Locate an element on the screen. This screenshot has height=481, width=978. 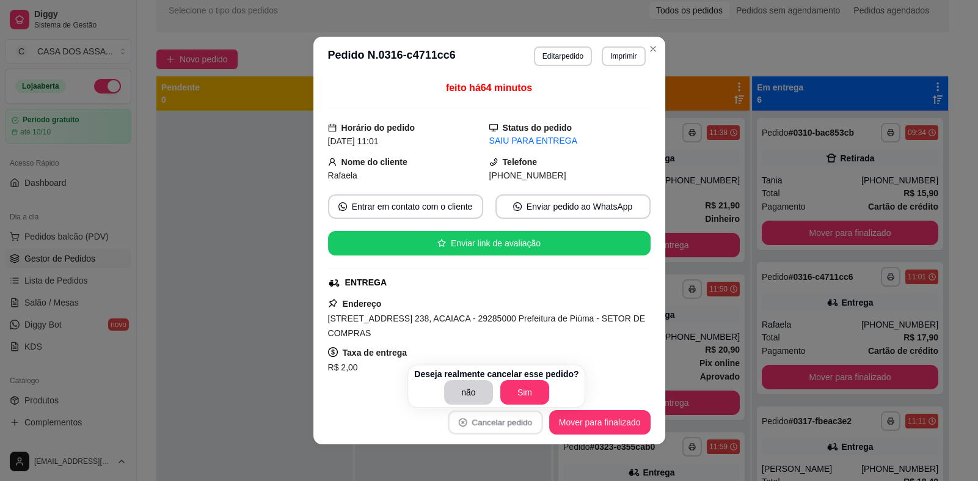
span: desktop is located at coordinates (494, 128).